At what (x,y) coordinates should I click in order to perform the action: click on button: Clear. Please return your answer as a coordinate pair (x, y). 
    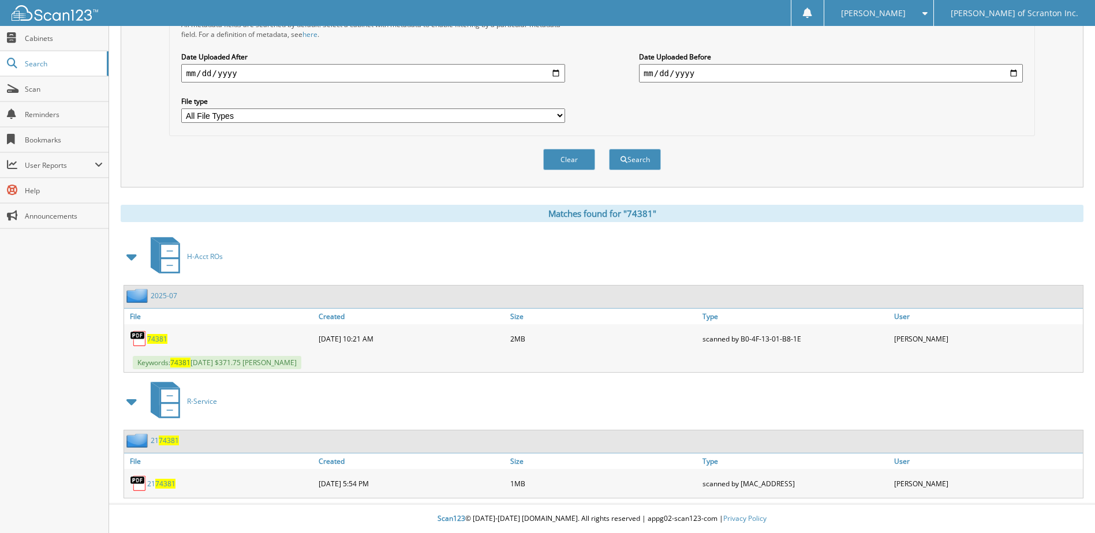
    Looking at the image, I should click on (569, 159).